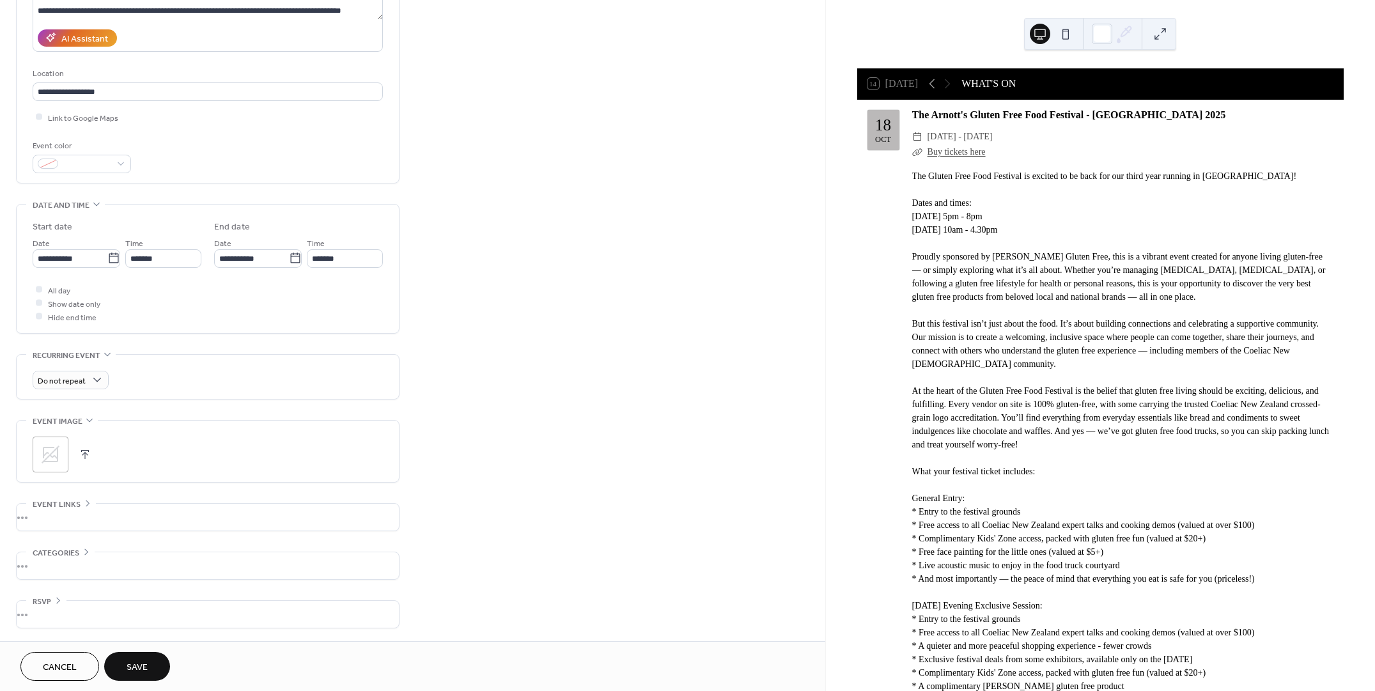  Describe the element at coordinates (137, 666) in the screenshot. I see `button: Save` at that location.